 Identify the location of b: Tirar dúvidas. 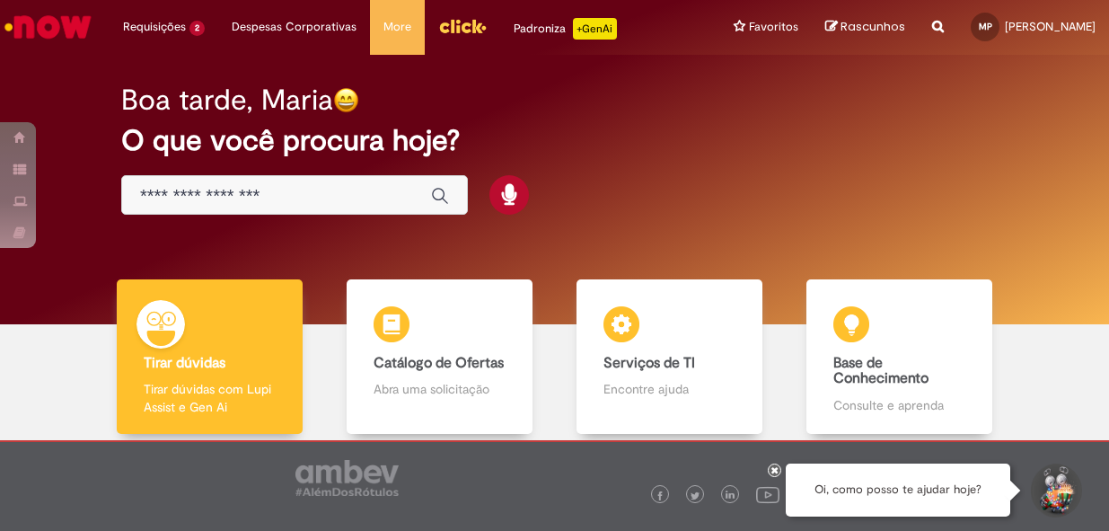
(184, 363).